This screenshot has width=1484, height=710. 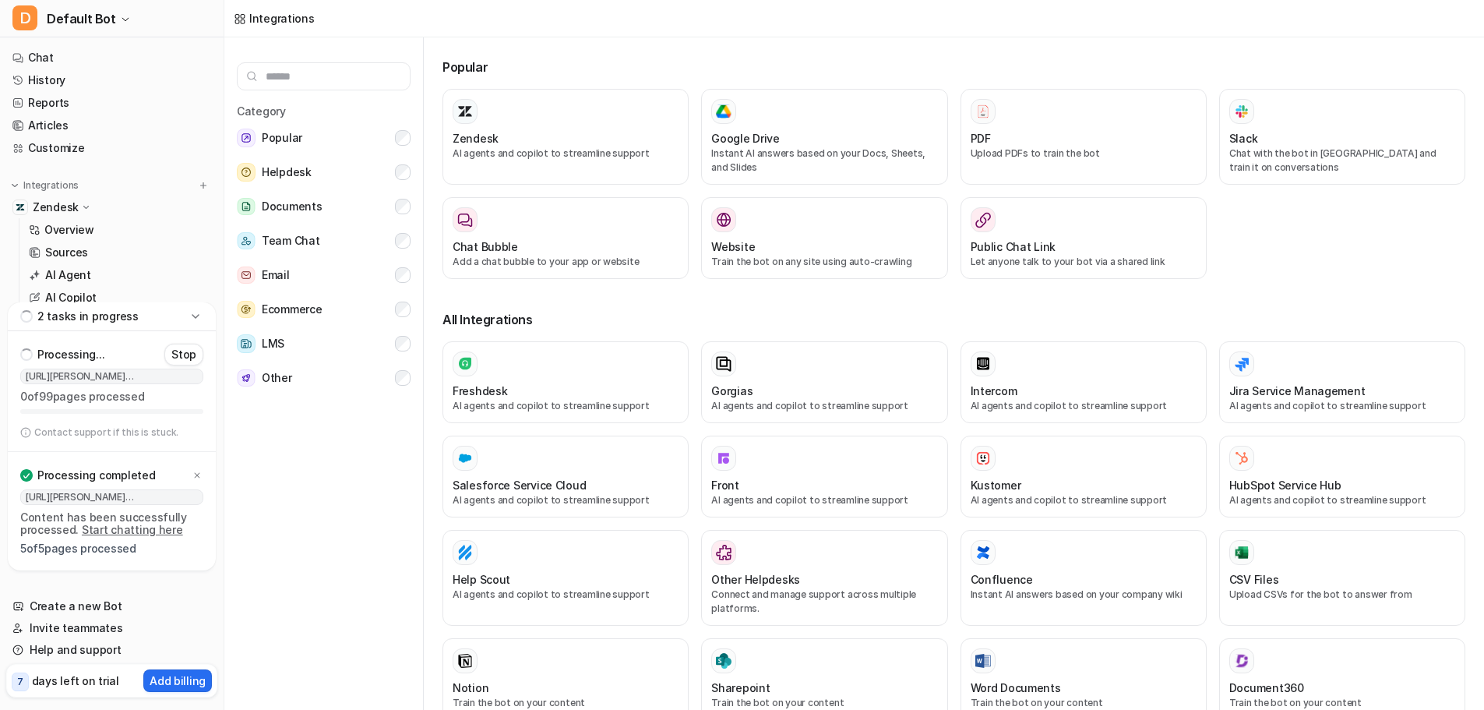 What do you see at coordinates (277, 378) in the screenshot?
I see `span: Other` at bounding box center [277, 378].